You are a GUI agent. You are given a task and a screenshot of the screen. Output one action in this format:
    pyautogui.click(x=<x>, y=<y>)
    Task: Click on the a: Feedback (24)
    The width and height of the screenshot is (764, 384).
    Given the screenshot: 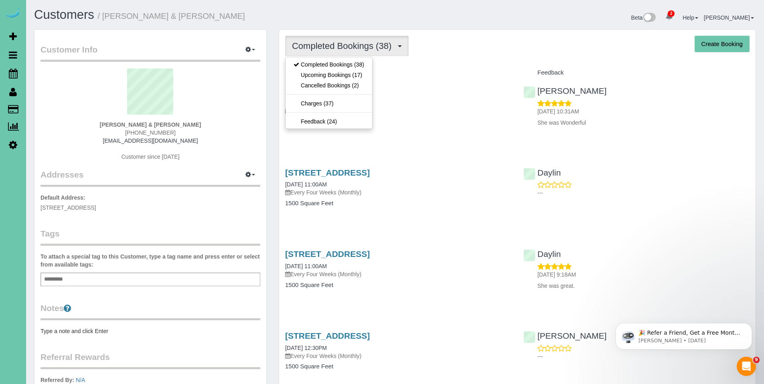 What is the action you would take?
    pyautogui.click(x=329, y=121)
    